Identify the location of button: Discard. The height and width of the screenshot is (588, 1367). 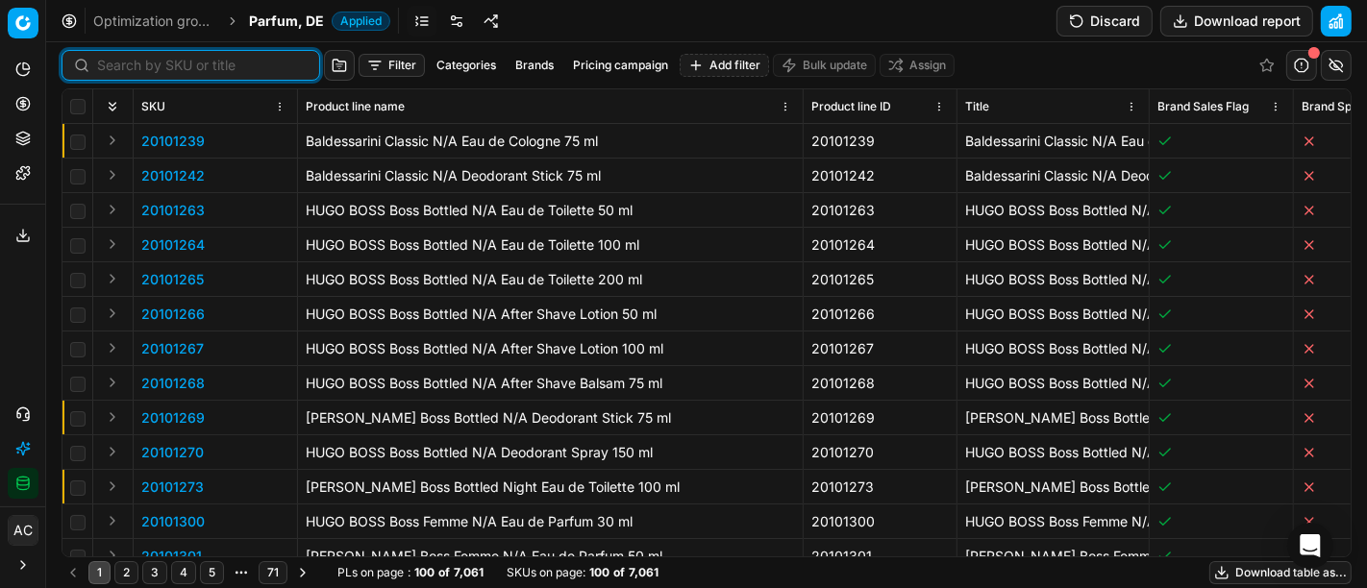
(1104, 21).